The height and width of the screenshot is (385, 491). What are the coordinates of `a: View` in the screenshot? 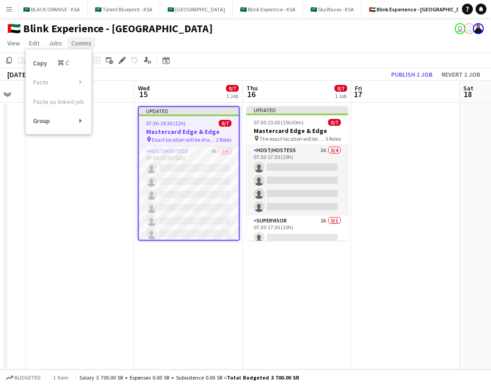 It's located at (14, 43).